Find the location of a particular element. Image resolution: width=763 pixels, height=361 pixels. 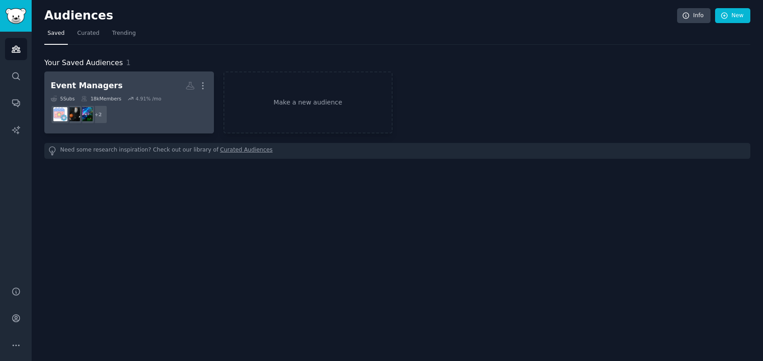

a: Curated Audiences is located at coordinates (246, 151).